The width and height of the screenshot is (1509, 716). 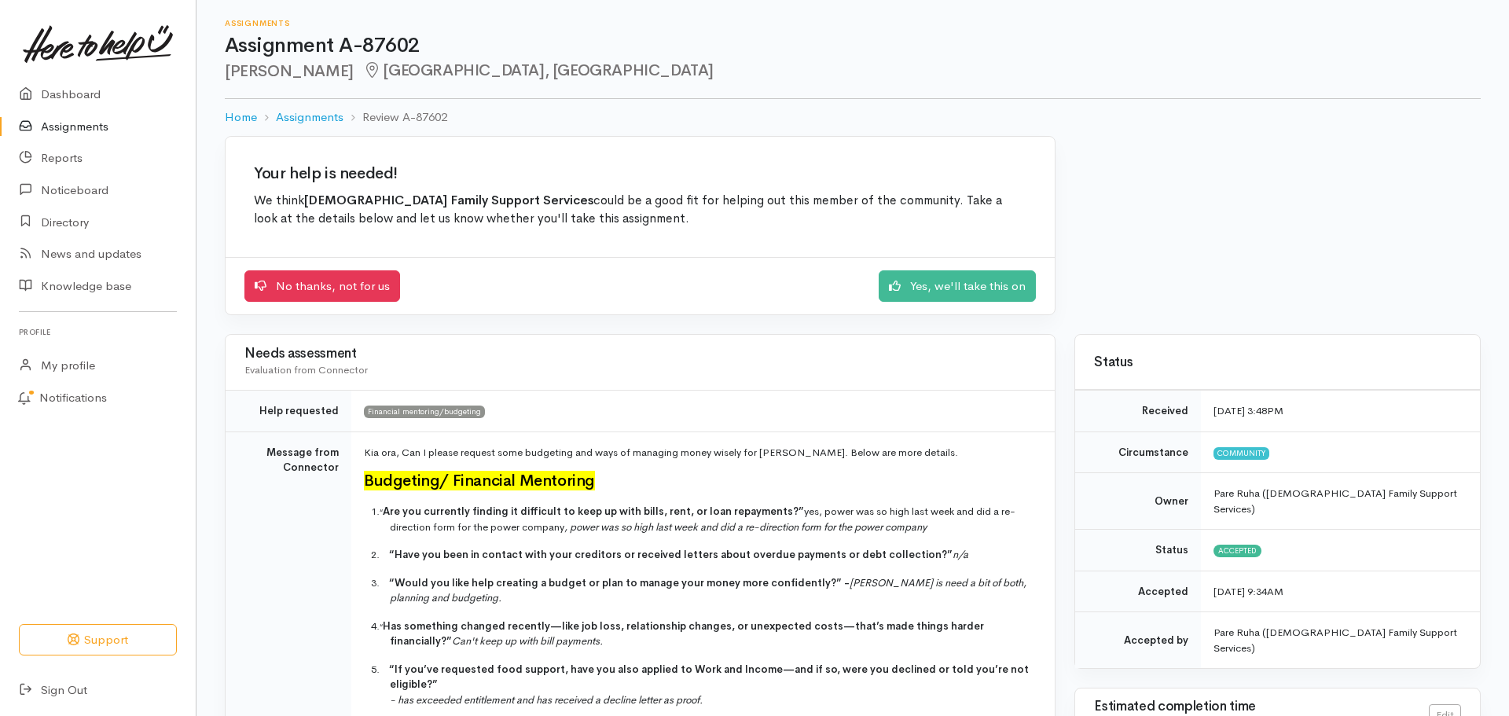 I want to click on td: Owner, so click(x=1138, y=501).